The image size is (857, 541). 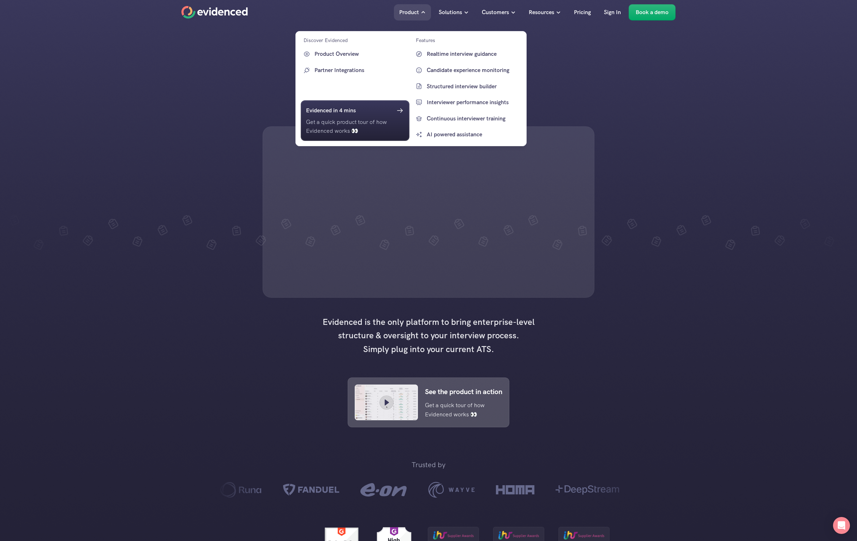 I want to click on a: Pricing, so click(x=583, y=12).